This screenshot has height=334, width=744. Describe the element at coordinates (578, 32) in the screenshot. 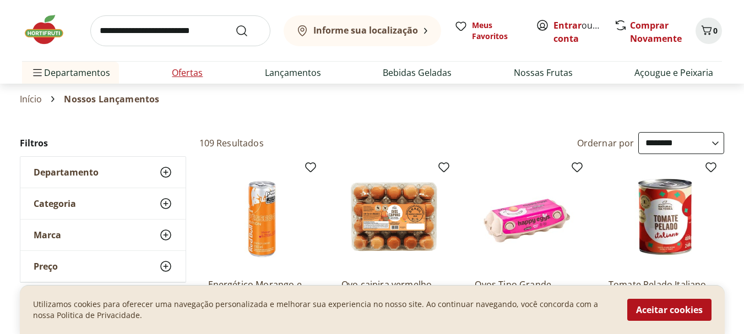

I see `span: ou` at that location.